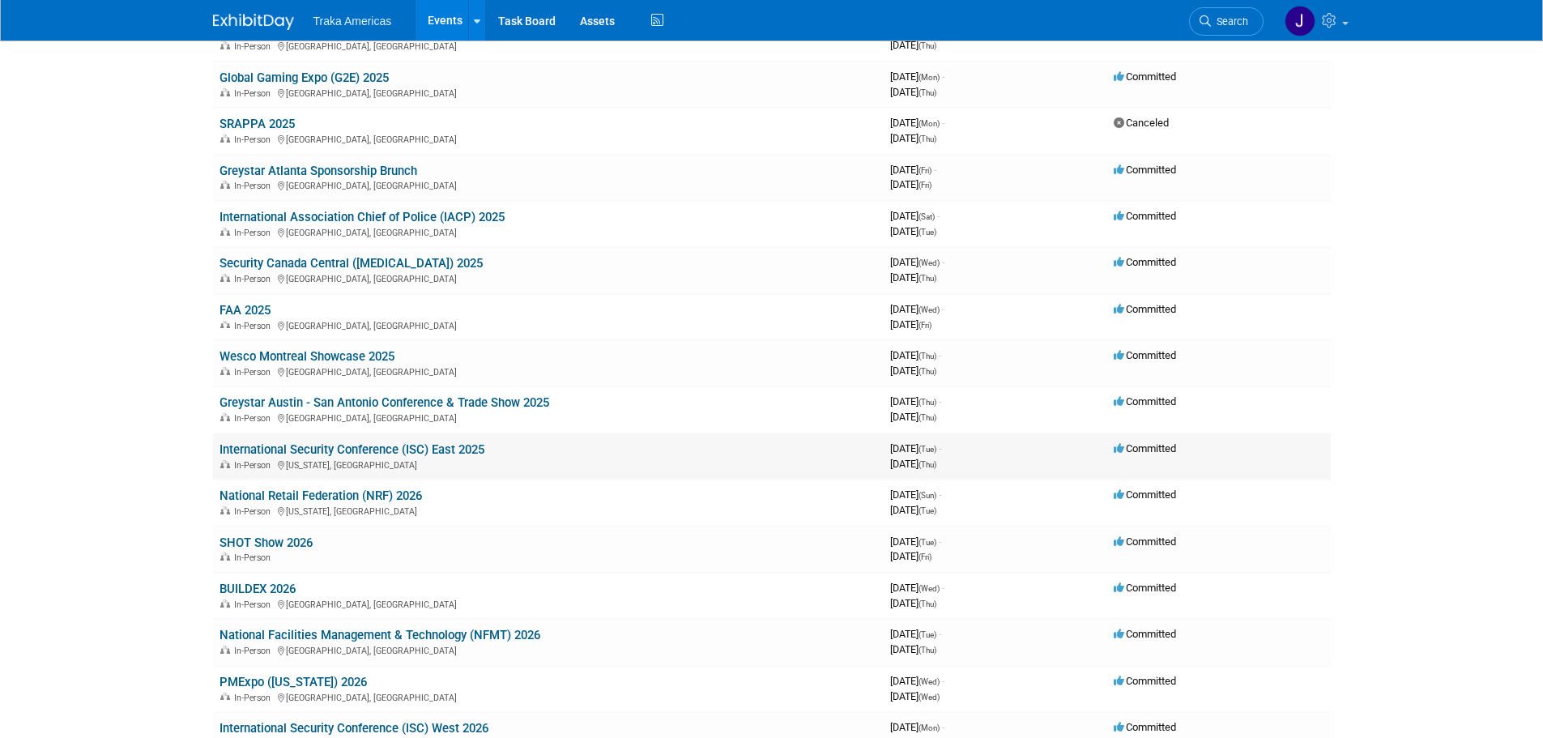  What do you see at coordinates (351, 449) in the screenshot?
I see `a: International Security Conference (ISC) East 2025` at bounding box center [351, 449].